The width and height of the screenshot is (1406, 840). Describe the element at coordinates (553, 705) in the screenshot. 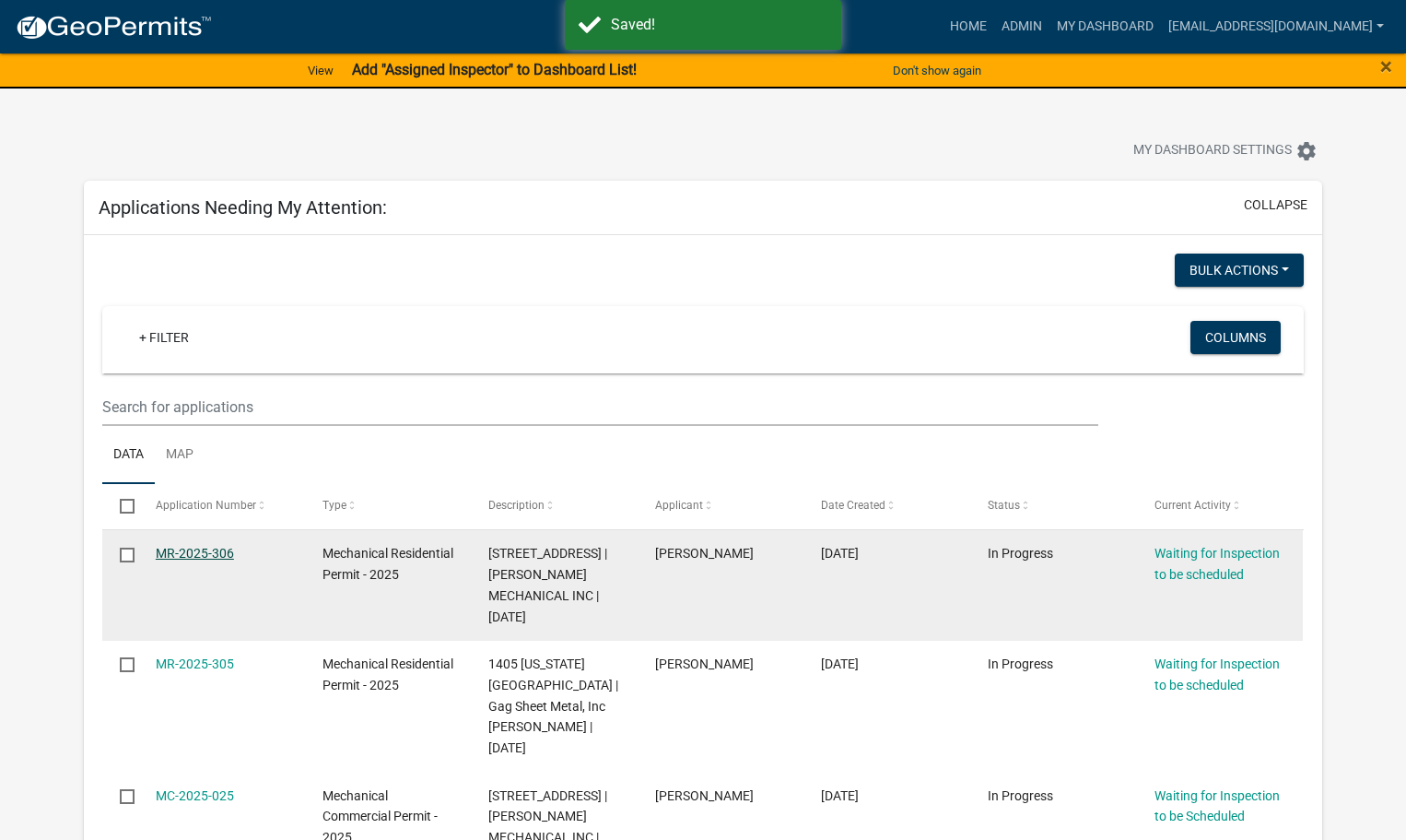

I see `span: 1405 MINNESOTA ST N | Gag Sheet Metal, Inc Eric Swenson | 08/15/2025` at that location.